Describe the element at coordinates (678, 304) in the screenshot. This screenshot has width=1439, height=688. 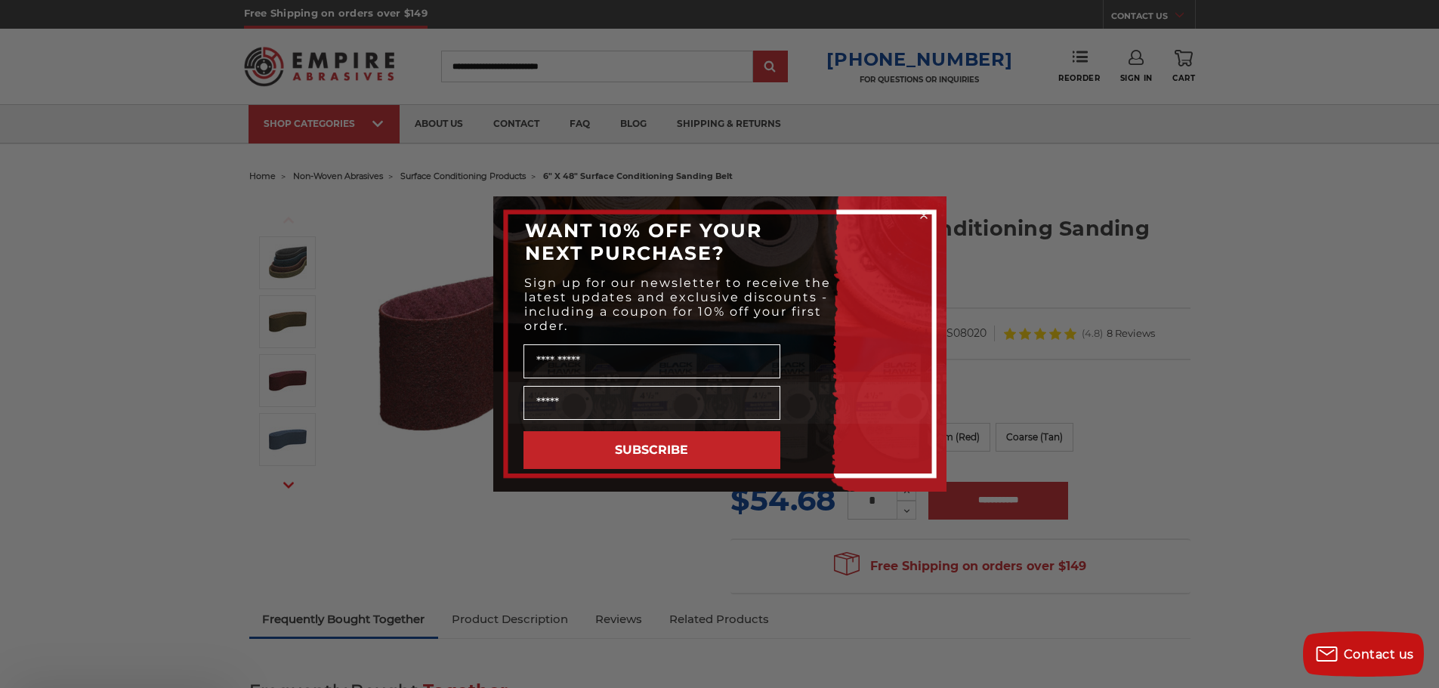
I see `span: Sign up for our newsletter to receive the latest updates and exclusive discounts - including a co...` at that location.